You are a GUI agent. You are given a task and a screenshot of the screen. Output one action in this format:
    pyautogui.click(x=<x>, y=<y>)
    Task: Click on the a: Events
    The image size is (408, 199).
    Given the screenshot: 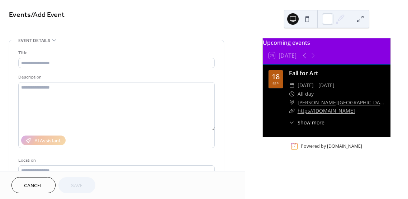 What is the action you would take?
    pyautogui.click(x=20, y=15)
    